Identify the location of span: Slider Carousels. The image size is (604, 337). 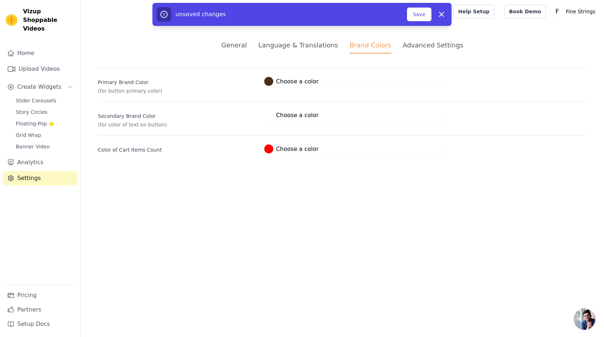
(36, 101).